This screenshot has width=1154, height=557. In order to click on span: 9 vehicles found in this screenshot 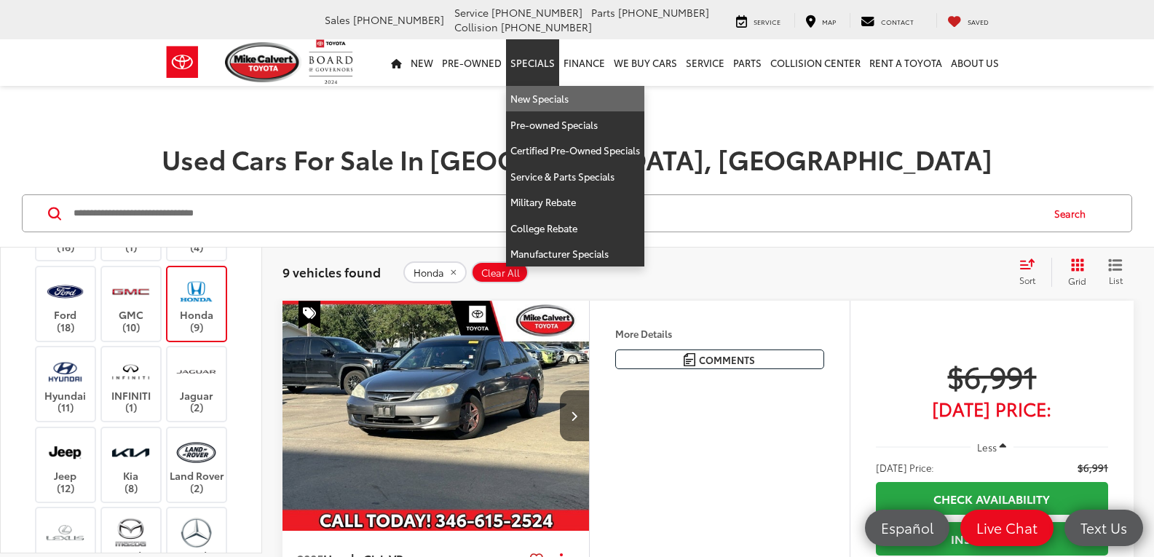, I will do `click(331, 272)`.